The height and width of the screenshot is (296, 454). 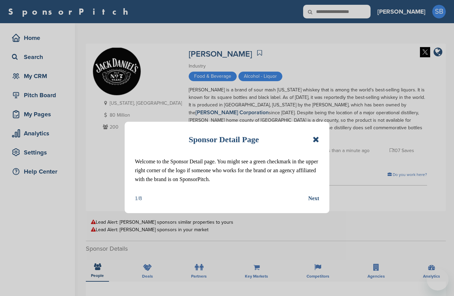 I want to click on div: 1/8, so click(x=138, y=198).